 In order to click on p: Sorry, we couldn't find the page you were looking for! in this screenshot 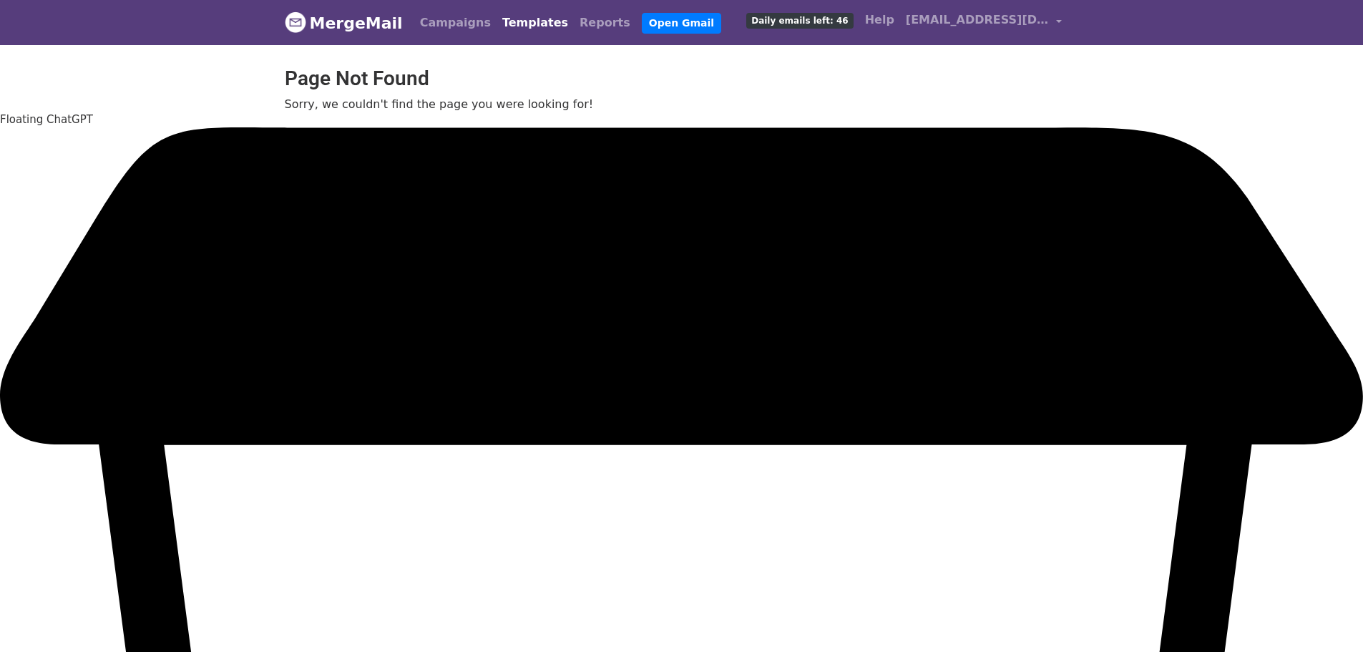, I will do `click(682, 104)`.